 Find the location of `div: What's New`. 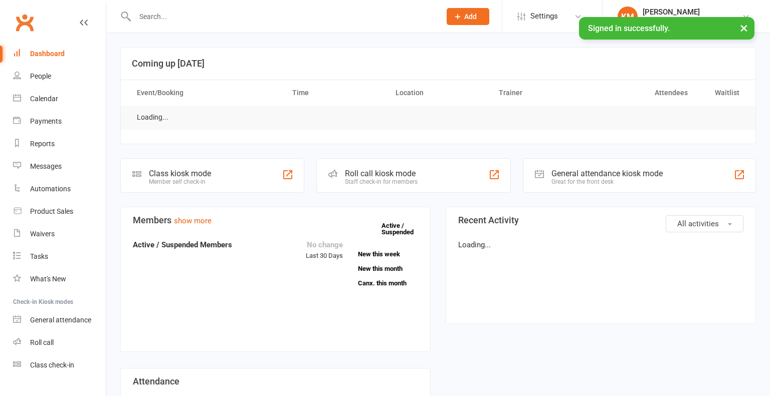

div: What's New is located at coordinates (48, 279).